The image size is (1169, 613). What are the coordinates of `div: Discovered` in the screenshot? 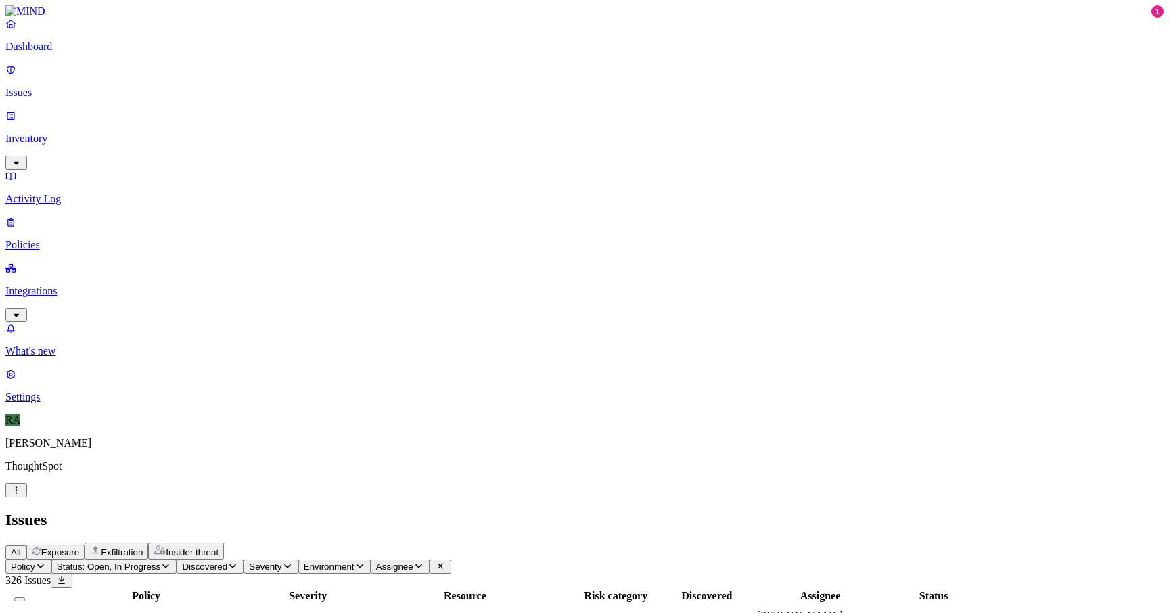 It's located at (707, 596).